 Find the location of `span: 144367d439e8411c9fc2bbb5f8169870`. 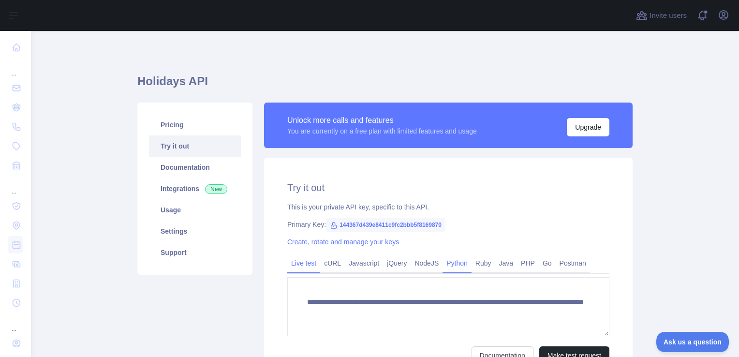

span: 144367d439e8411c9fc2bbb5f8169870 is located at coordinates (386, 225).